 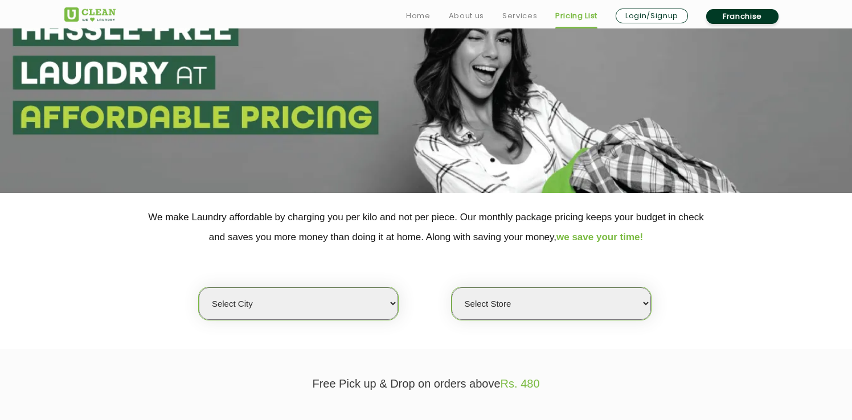 What do you see at coordinates (90, 14) in the screenshot?
I see `img: UClean Laundry and Dry Cleaning` at bounding box center [90, 14].